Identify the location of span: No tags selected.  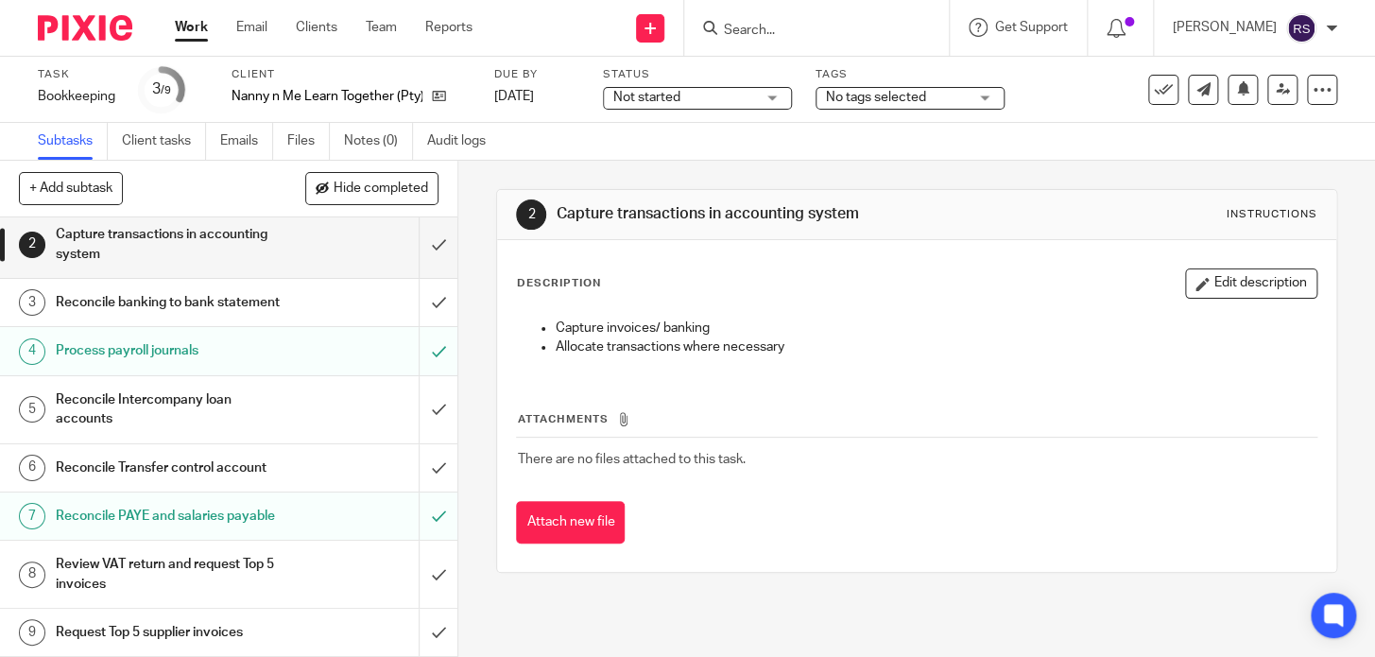
(876, 97).